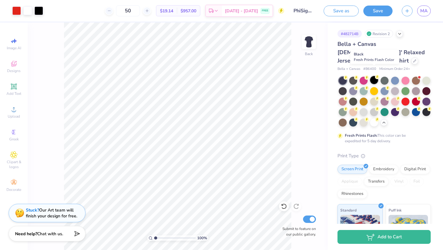 The image size is (443, 250). I want to click on span: 100 %, so click(202, 238).